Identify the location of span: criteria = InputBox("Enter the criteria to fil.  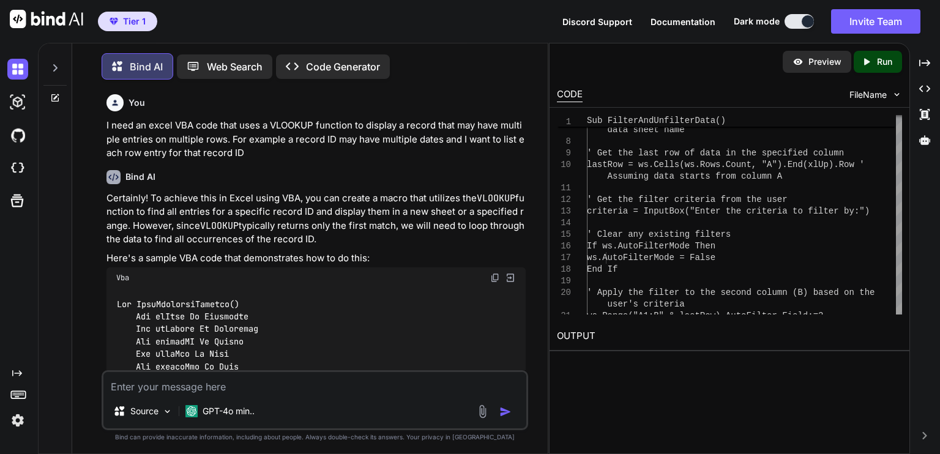
(705, 211).